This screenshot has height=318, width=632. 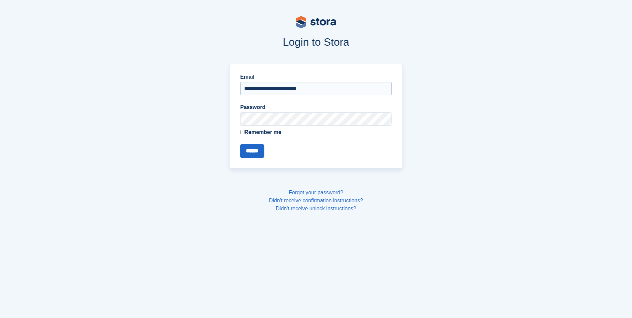 I want to click on input: Remember me, so click(x=242, y=132).